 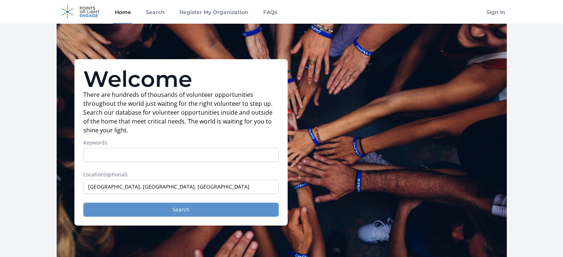 I want to click on label: Location, so click(x=181, y=175).